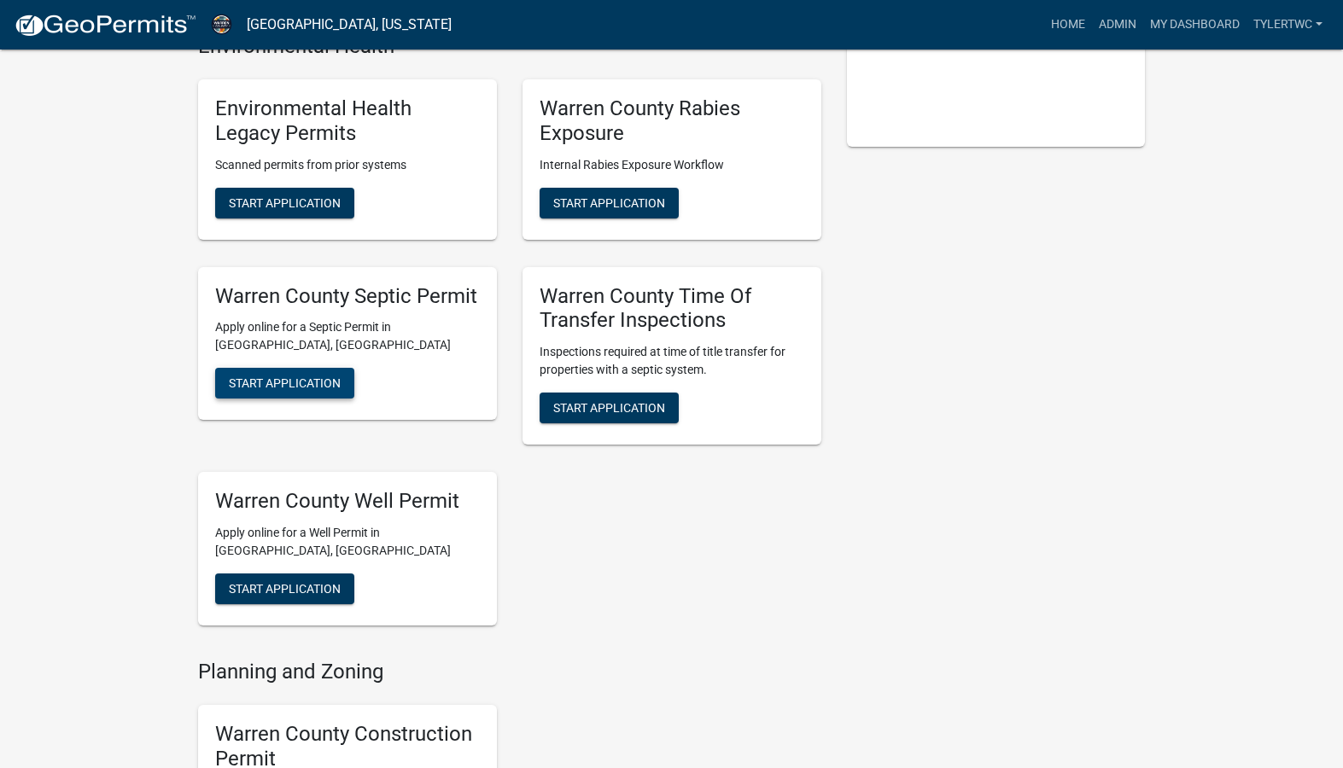 This screenshot has width=1343, height=768. I want to click on h5: Warren County Well Permit, so click(348, 501).